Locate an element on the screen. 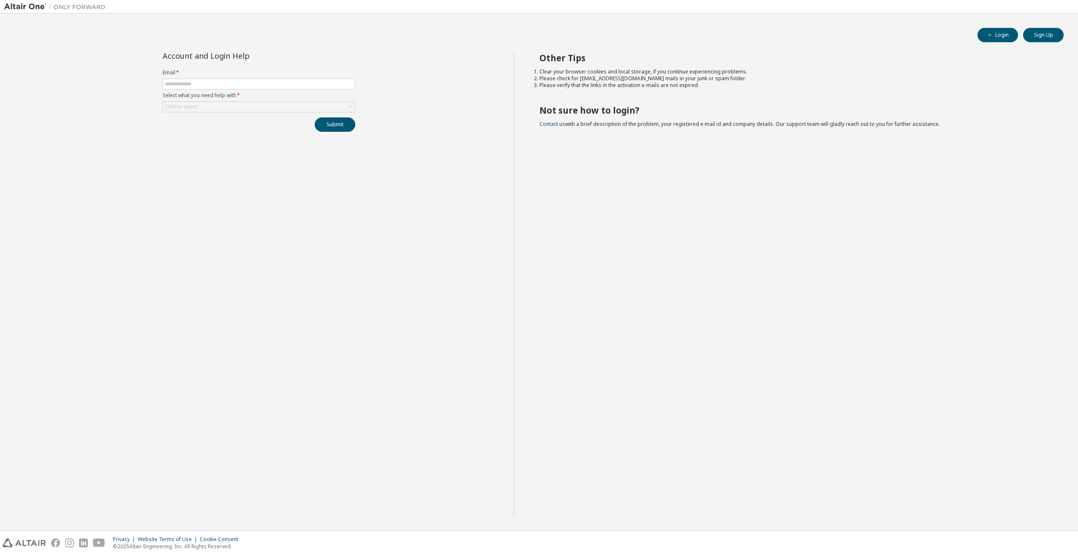  div: Account and Login Help is located at coordinates (240, 56).